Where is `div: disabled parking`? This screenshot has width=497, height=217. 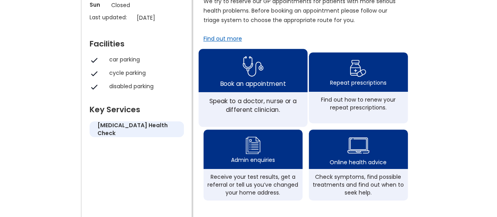 div: disabled parking is located at coordinates (145, 86).